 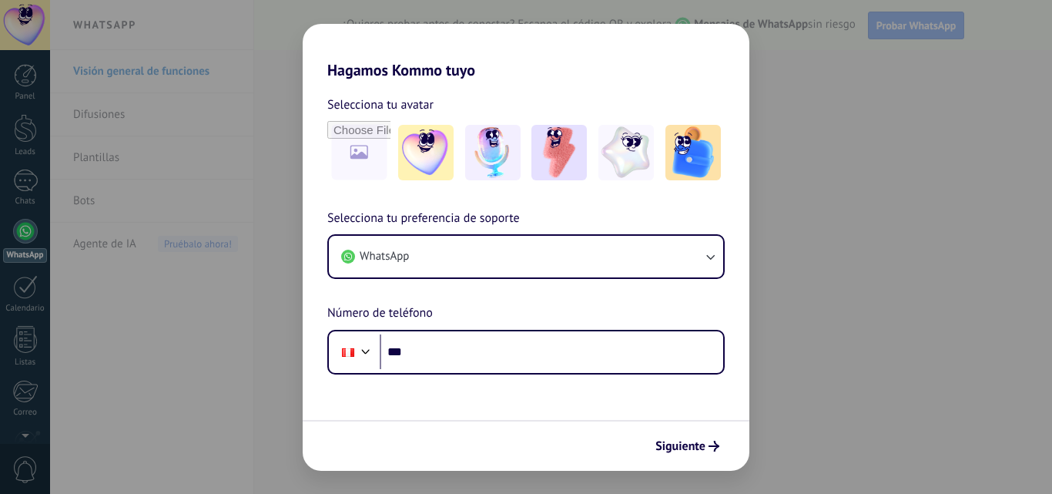 I want to click on button: WhatsApp, so click(x=526, y=256).